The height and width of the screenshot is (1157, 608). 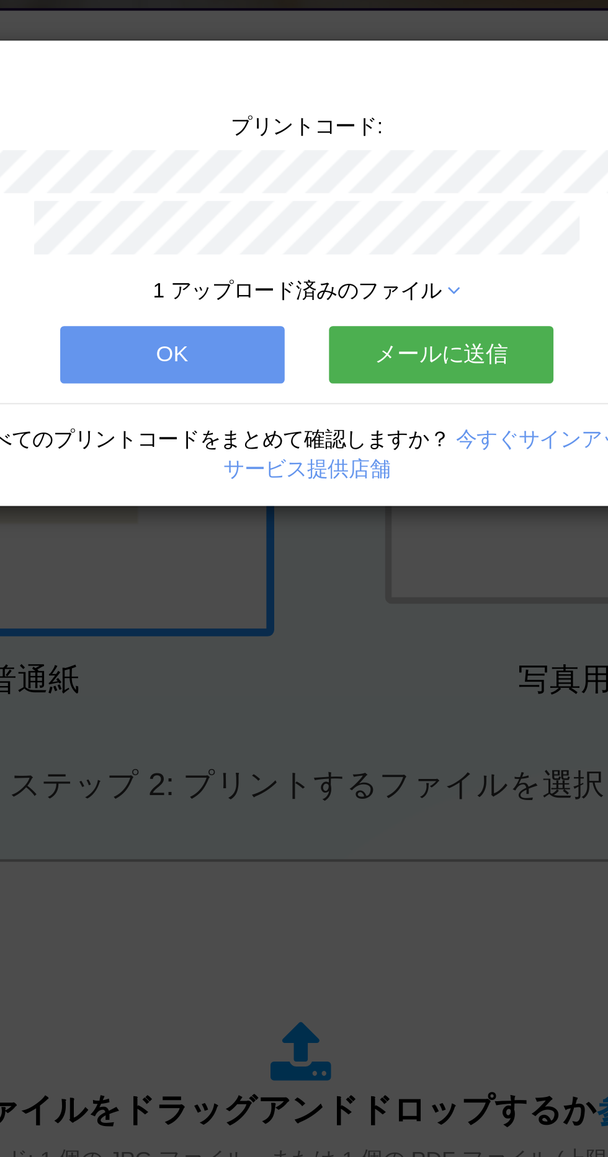 I want to click on button: OK, so click(x=240, y=231).